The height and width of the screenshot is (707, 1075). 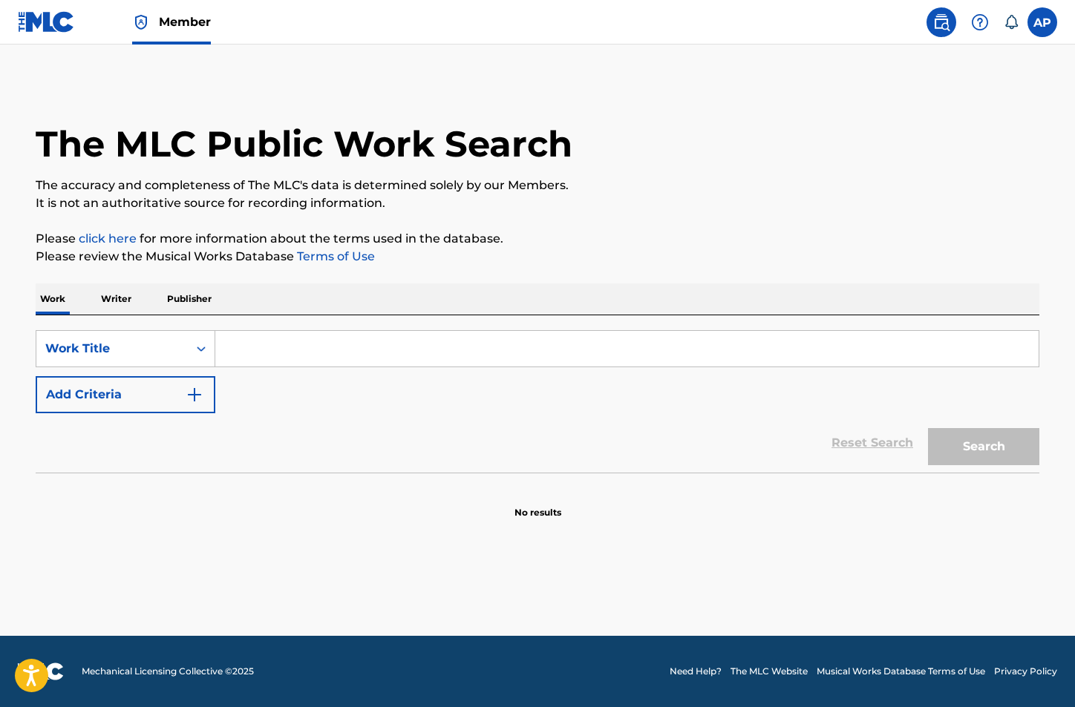 I want to click on div: Work Title, so click(x=112, y=349).